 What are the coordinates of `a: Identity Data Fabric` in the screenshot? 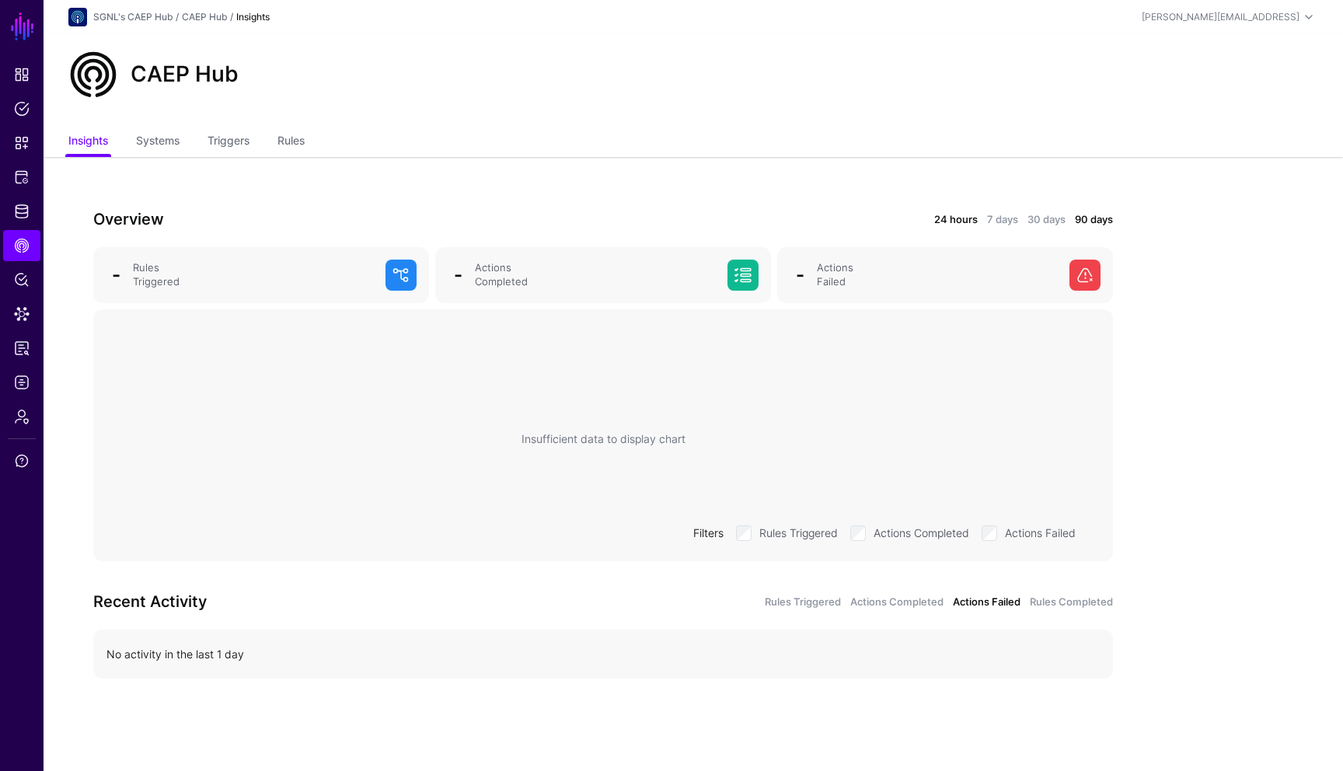 It's located at (22, 211).